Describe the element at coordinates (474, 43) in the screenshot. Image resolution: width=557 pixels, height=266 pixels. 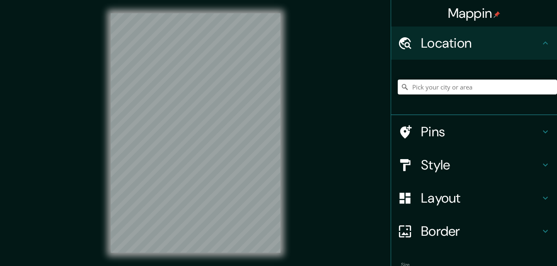
I see `div: Location` at that location.